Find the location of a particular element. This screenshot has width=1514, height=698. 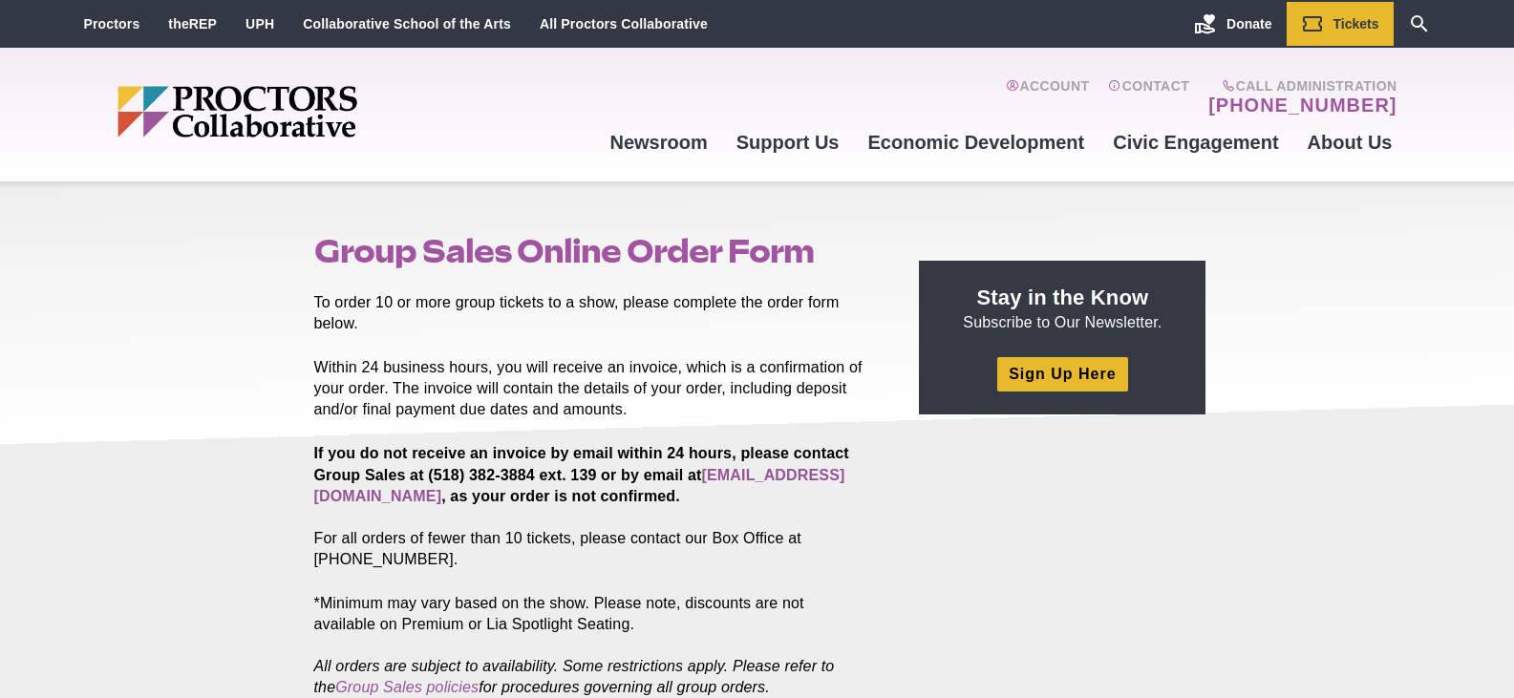

p: Within 24 business hours, you will receive an invoice, which is a confirmation of your order. The... is located at coordinates (595, 389).